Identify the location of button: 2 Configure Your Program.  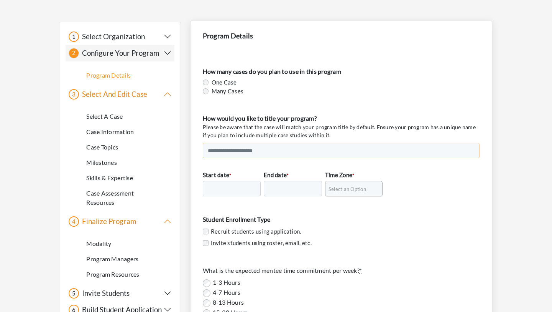
(120, 53).